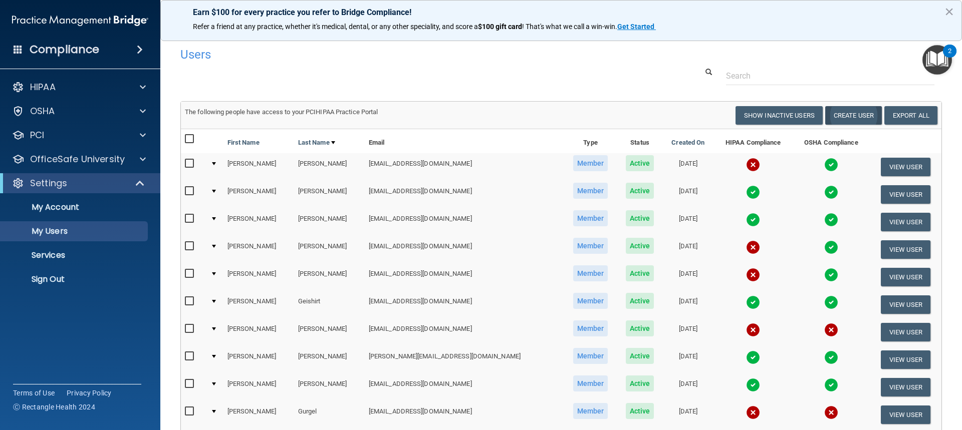 The width and height of the screenshot is (962, 430). What do you see at coordinates (949, 12) in the screenshot?
I see `button: Close` at bounding box center [949, 12].